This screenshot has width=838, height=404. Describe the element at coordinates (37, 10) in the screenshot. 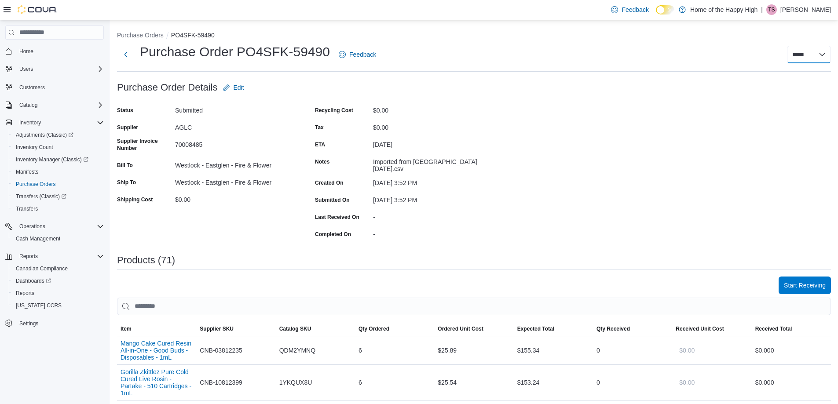

I see `img: Cova` at that location.